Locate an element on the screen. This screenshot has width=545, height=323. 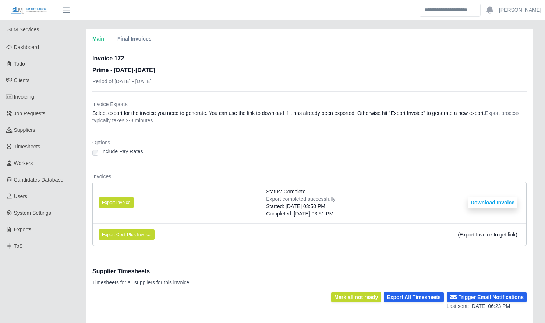
span: (Export Invoice to get link) is located at coordinates (487, 234).